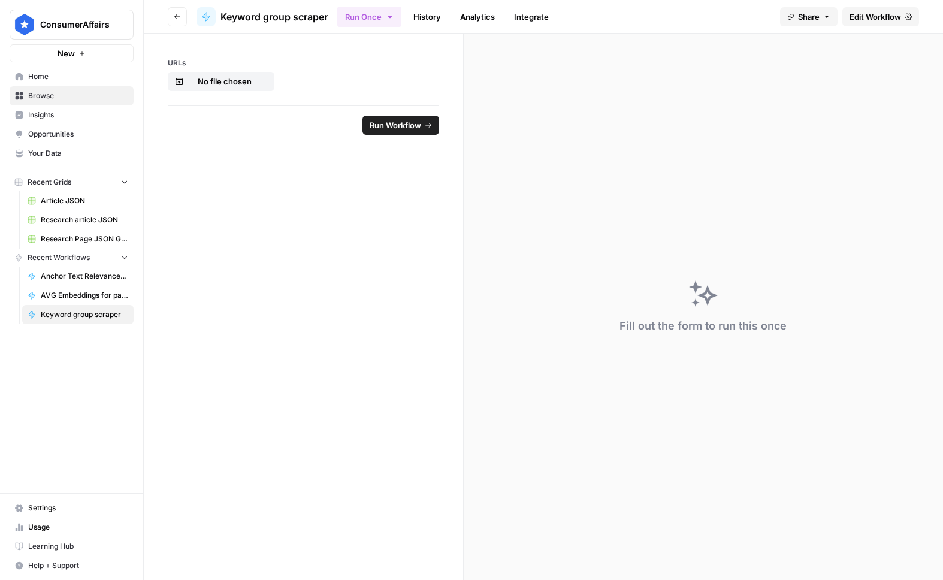  Describe the element at coordinates (369, 17) in the screenshot. I see `button: Run Once` at that location.